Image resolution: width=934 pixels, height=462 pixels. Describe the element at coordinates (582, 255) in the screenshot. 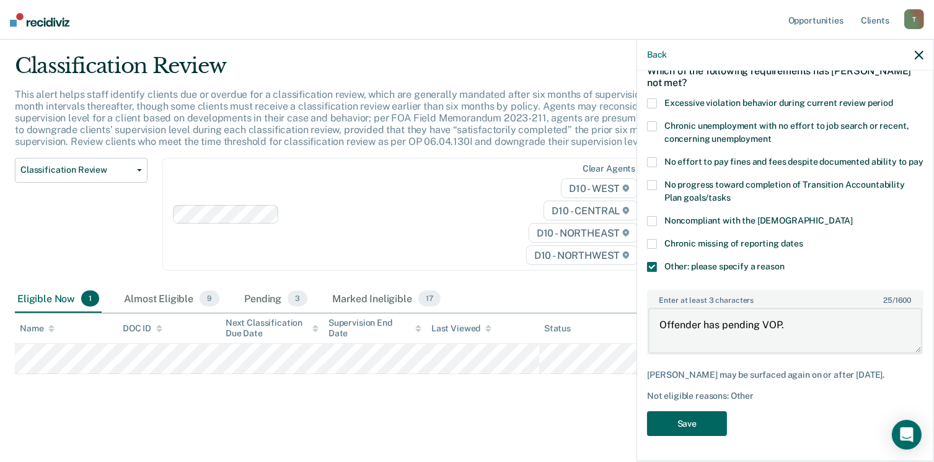

I see `span: D10 - NORTHWEST` at that location.